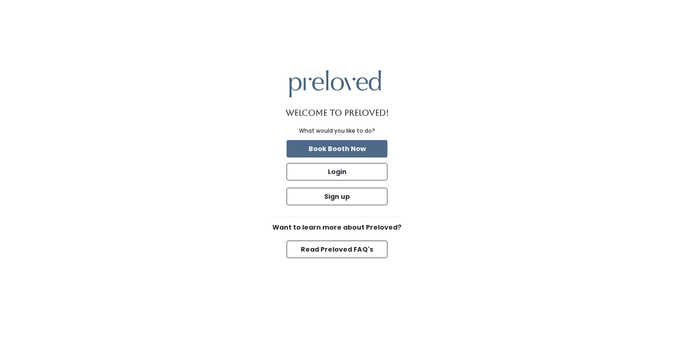 This screenshot has height=343, width=674. Describe the element at coordinates (337, 131) in the screenshot. I see `div: What would you like to do?` at that location.